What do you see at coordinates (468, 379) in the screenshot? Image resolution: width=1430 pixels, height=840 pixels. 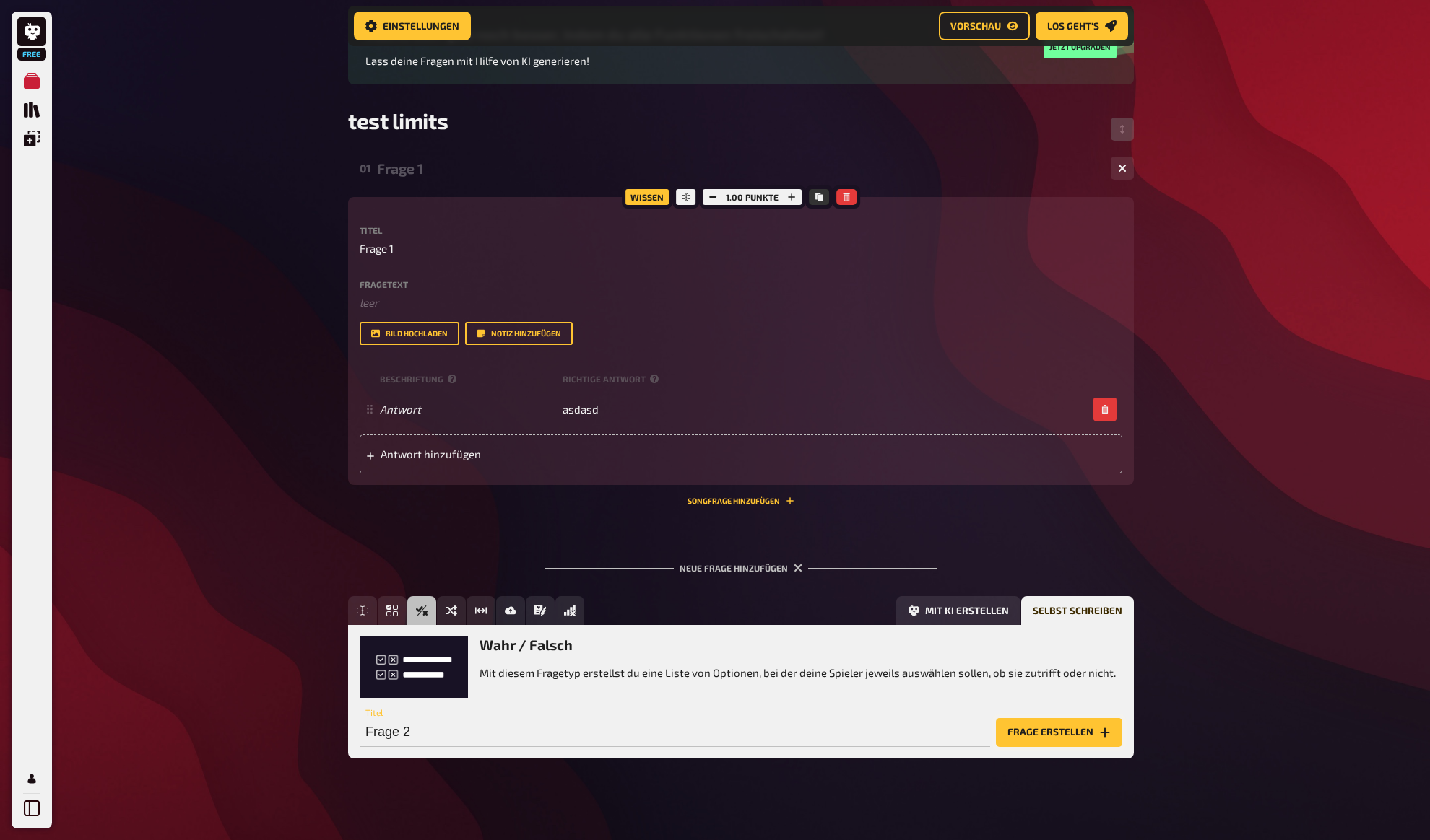 I see `small: Beschriftung` at bounding box center [468, 379].